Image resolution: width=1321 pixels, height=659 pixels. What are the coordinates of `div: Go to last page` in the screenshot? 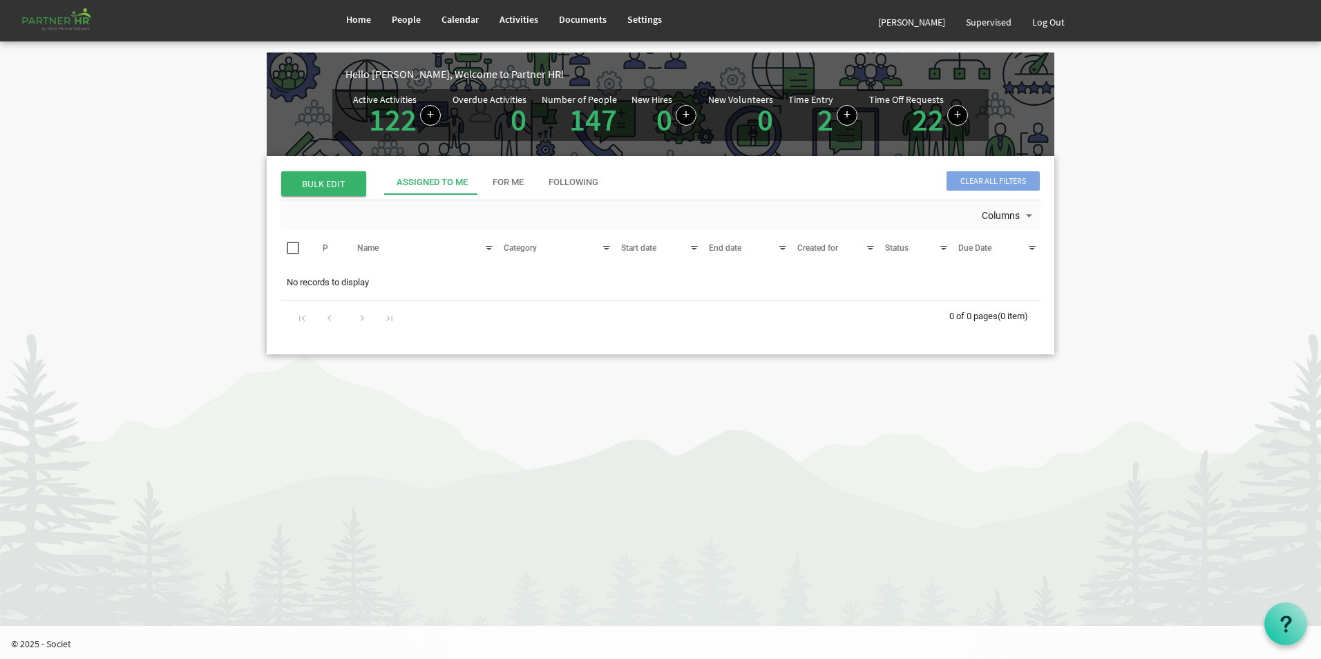 It's located at (389, 317).